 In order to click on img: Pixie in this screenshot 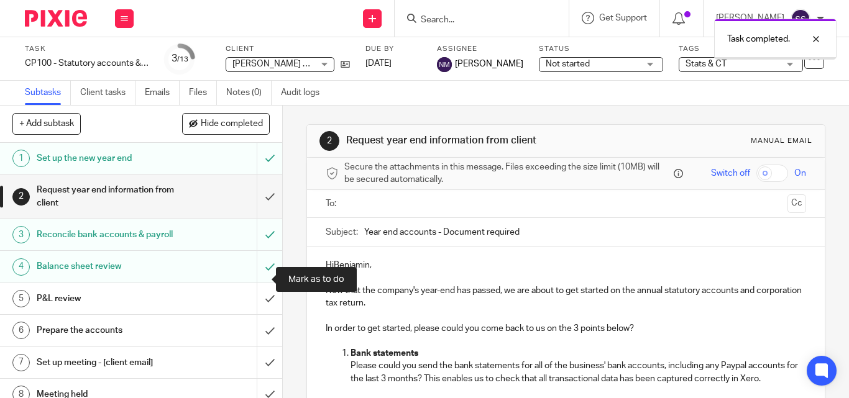, I will do `click(56, 18)`.